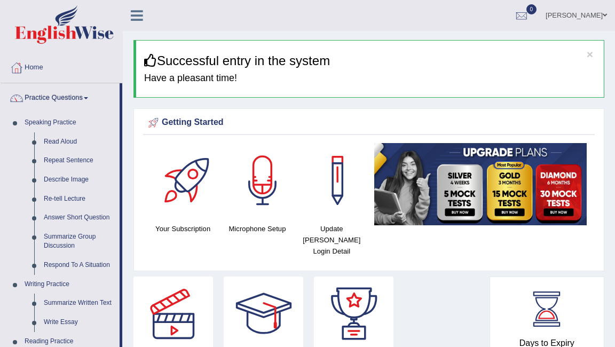 This screenshot has height=347, width=615. Describe the element at coordinates (370, 61) in the screenshot. I see `h3: Successful entry in the system` at that location.